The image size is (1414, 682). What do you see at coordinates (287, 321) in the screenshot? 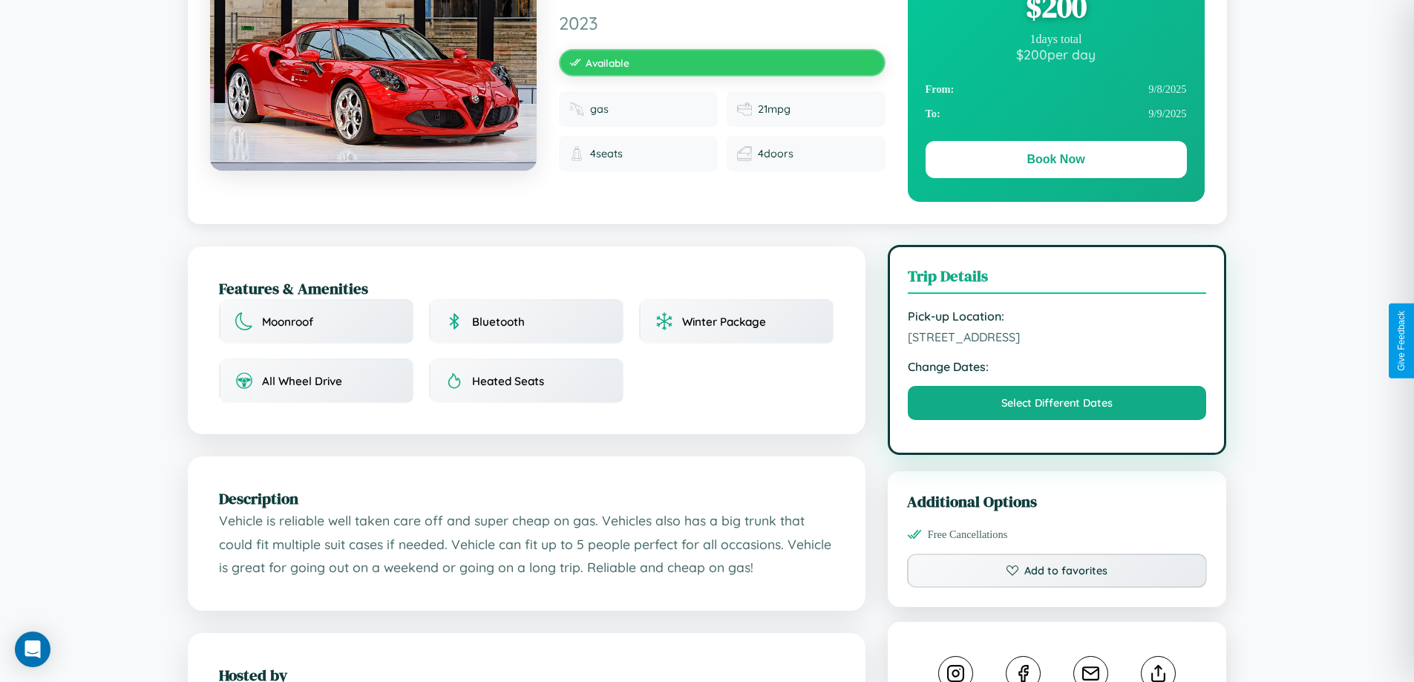
I see `span: Moonroof` at bounding box center [287, 321].